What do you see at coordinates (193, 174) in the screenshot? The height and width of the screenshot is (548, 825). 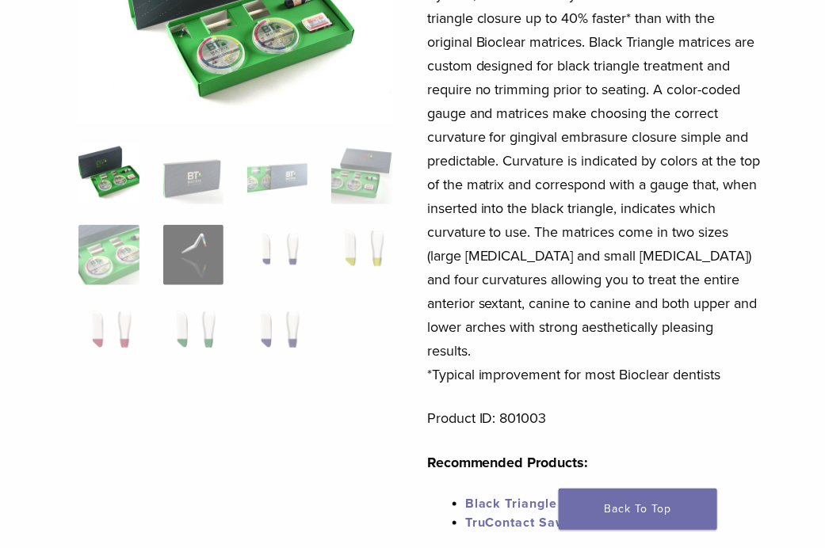 I see `img: Black Triangle (BT) Kit - Image 2` at bounding box center [193, 174].